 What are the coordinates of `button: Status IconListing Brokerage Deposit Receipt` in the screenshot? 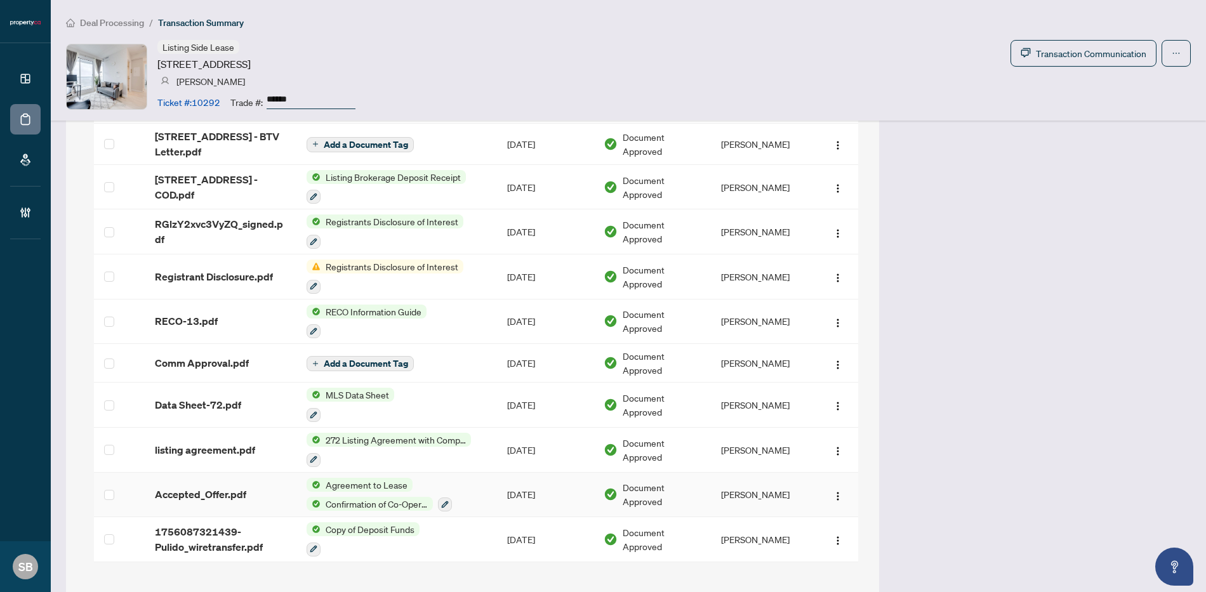 It's located at (386, 187).